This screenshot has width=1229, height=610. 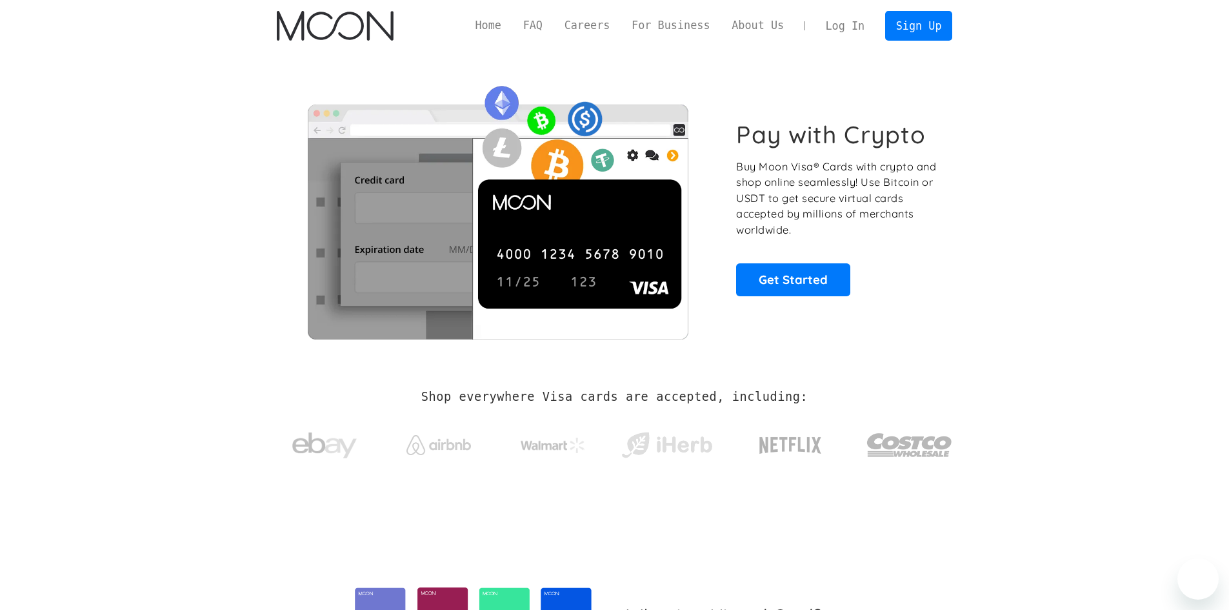 What do you see at coordinates (790, 442) in the screenshot?
I see `a: Netflix` at bounding box center [790, 442].